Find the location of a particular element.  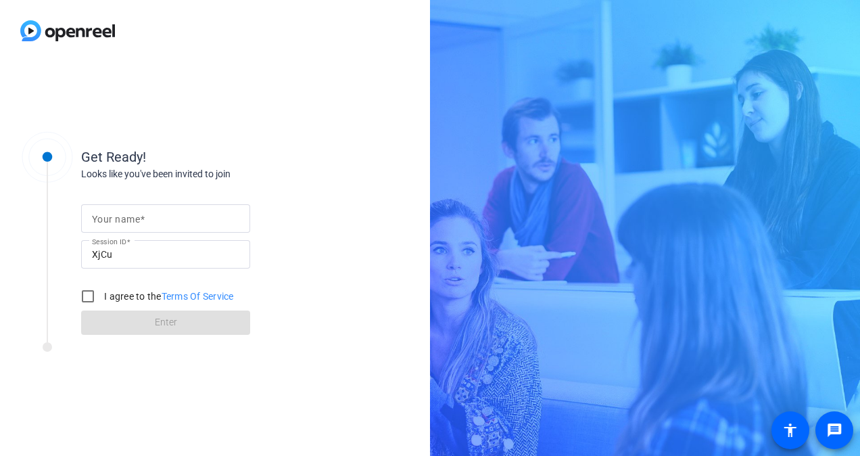

label: I agree to the is located at coordinates (168, 296).